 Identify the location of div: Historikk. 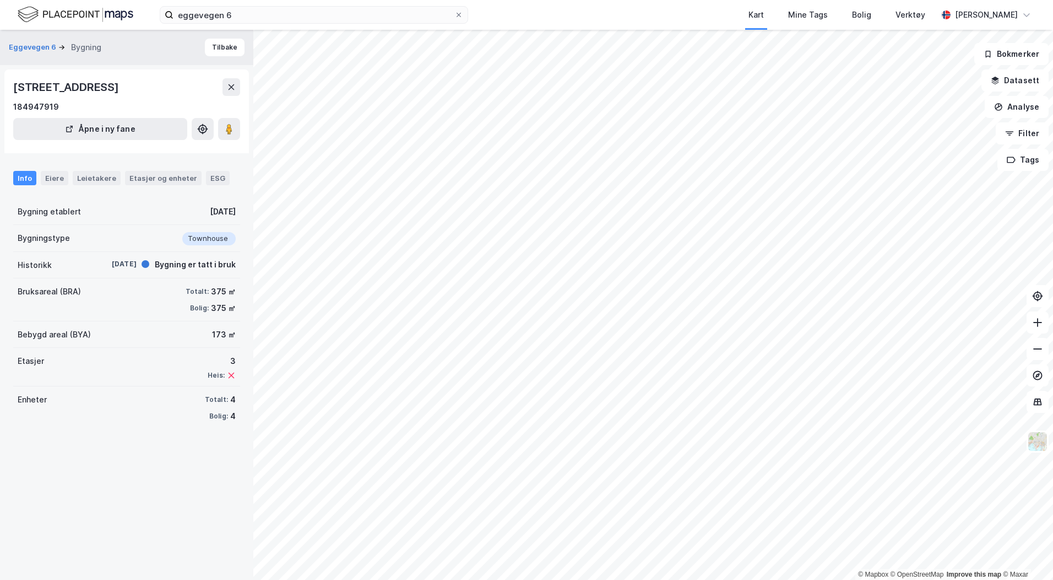
(35, 265).